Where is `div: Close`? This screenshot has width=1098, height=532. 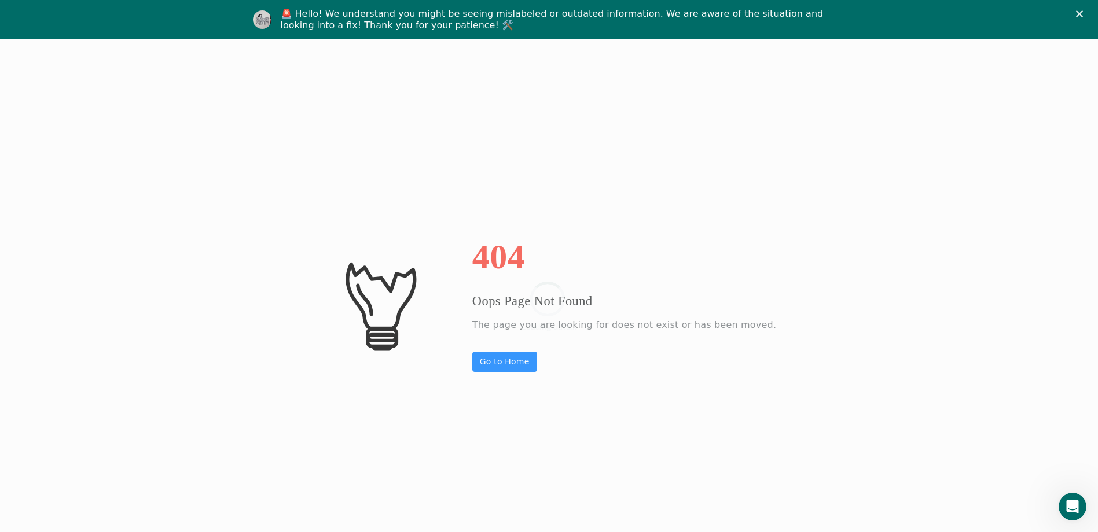 div: Close is located at coordinates (1082, 14).